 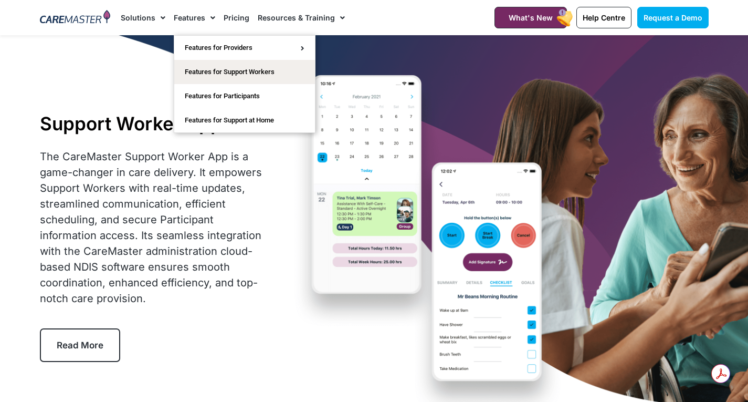 What do you see at coordinates (245, 96) in the screenshot?
I see `a: Features for Participants` at bounding box center [245, 96].